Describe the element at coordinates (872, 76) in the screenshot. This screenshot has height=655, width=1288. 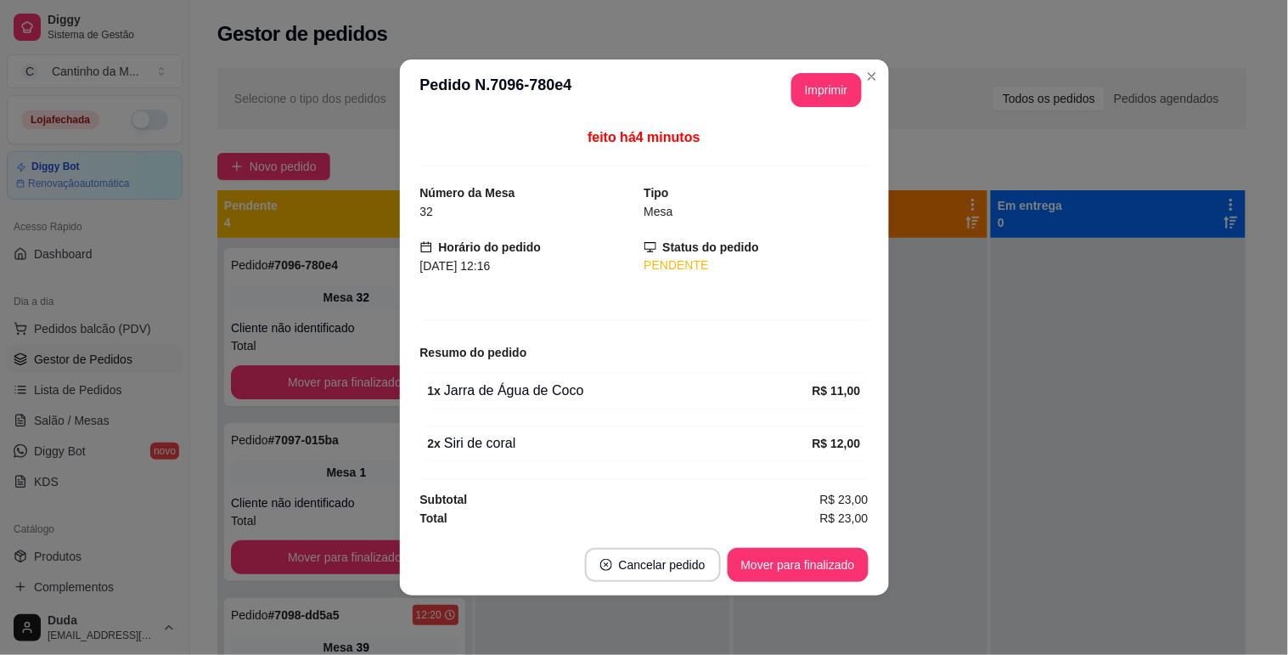
I see `button: Close` at that location.